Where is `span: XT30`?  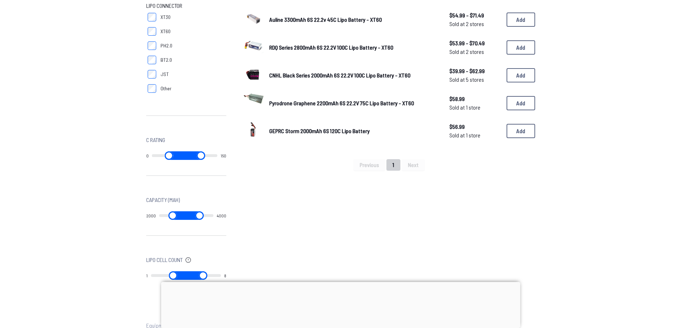
span: XT30 is located at coordinates (165, 17).